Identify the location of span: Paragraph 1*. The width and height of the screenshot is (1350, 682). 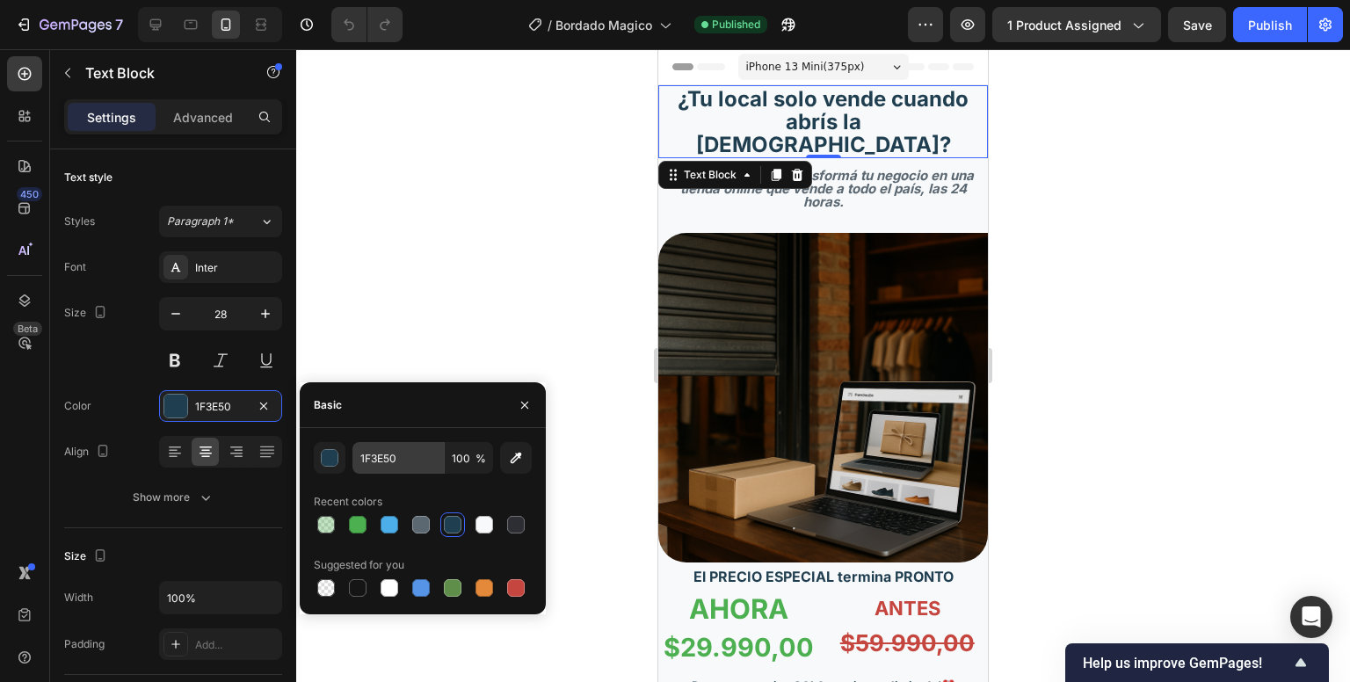
(200, 222).